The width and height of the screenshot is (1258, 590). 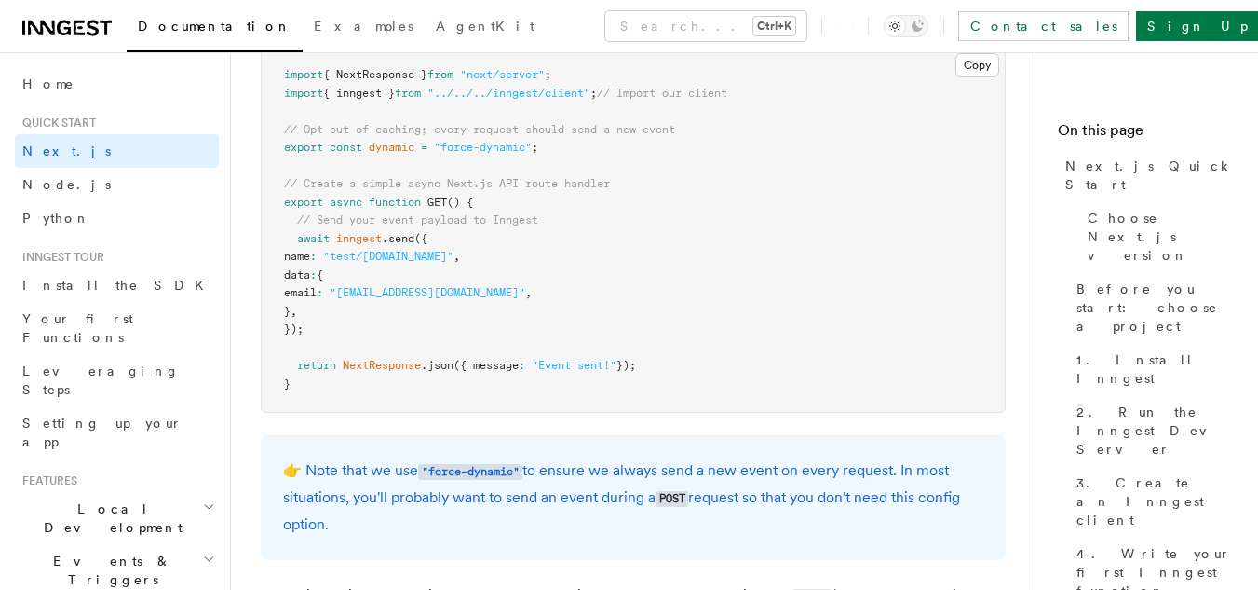 I want to click on span: .json, so click(x=437, y=365).